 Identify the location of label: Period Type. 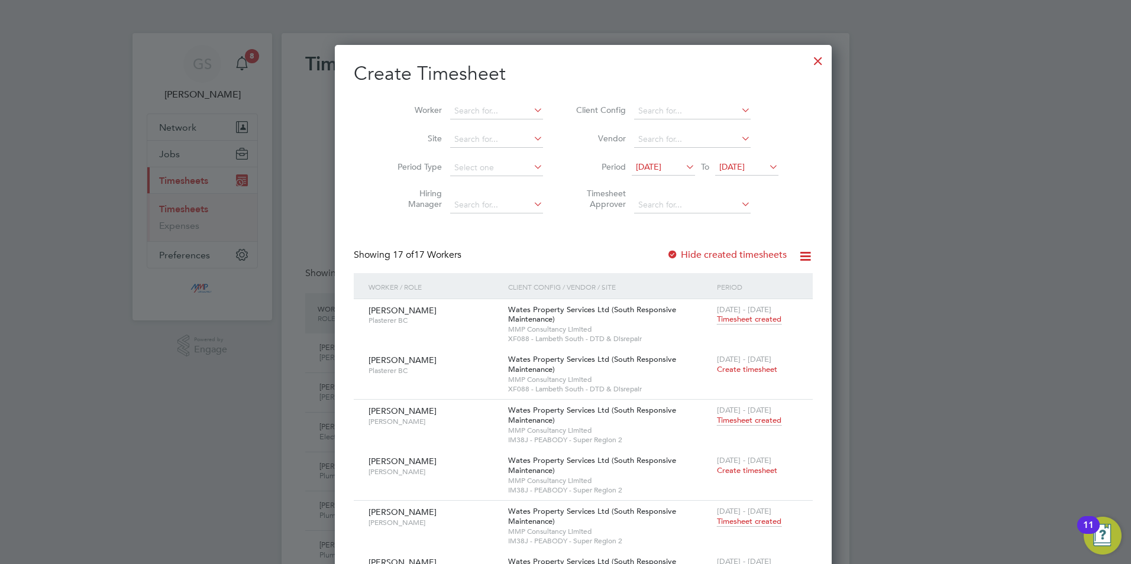
(415, 167).